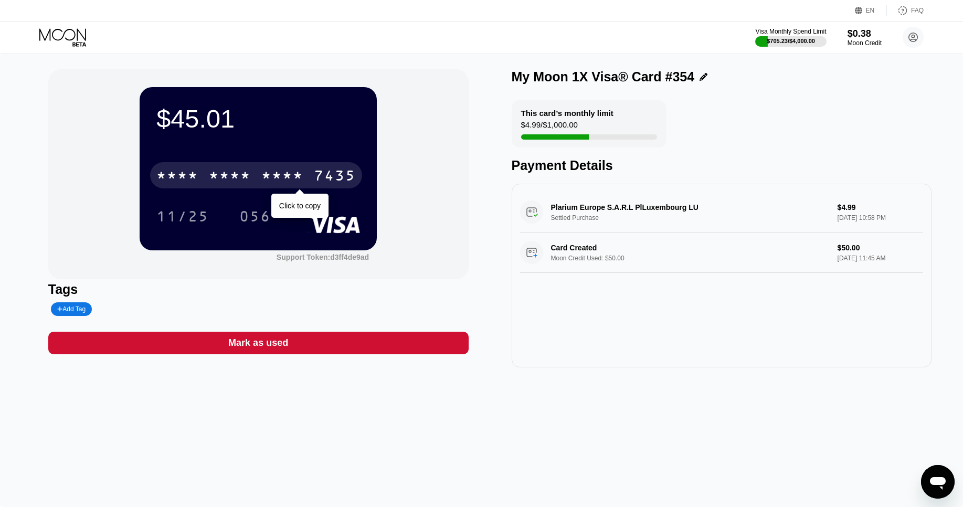  Describe the element at coordinates (258, 289) in the screenshot. I see `div: Tags` at that location.